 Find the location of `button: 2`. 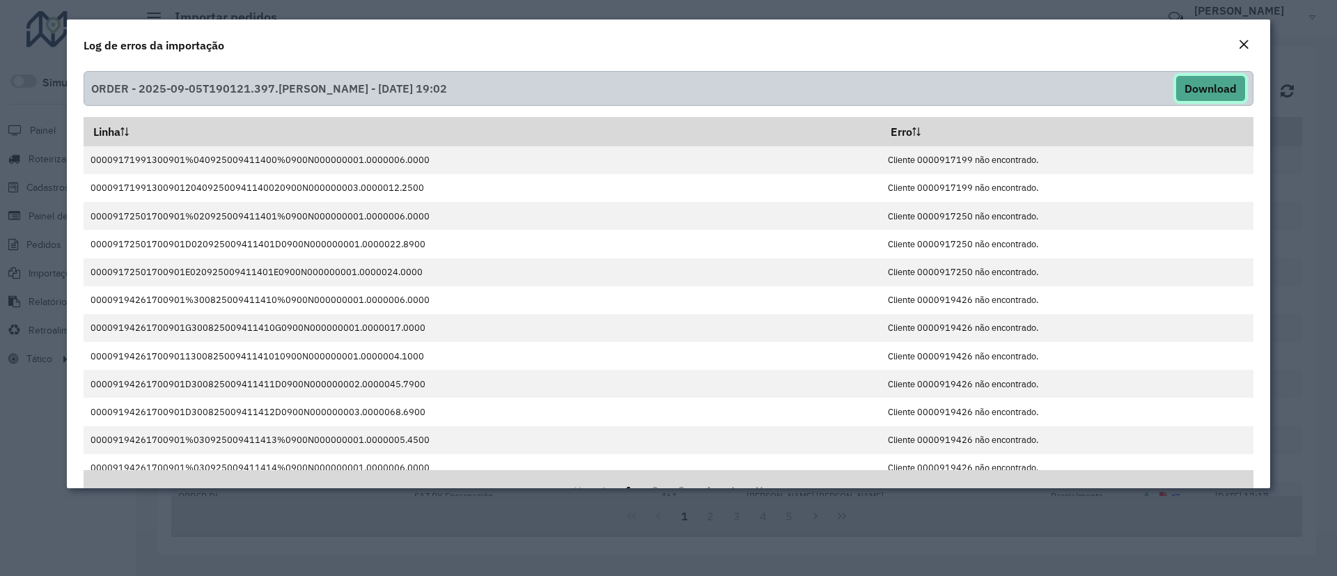

button: 2 is located at coordinates (655, 490).